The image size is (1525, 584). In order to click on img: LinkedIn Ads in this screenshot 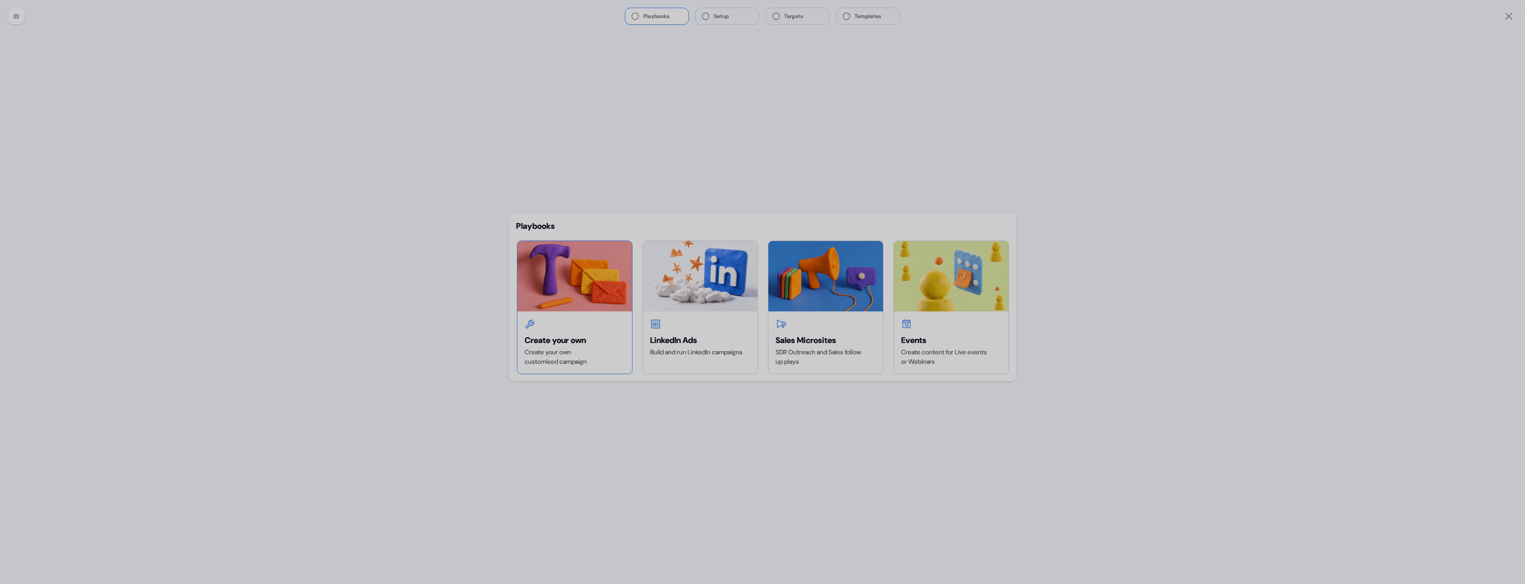, I will do `click(700, 276)`.